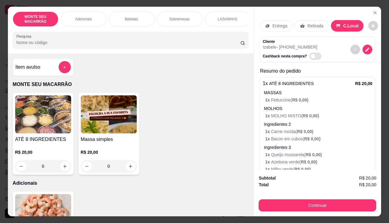 The width and height of the screenshot is (389, 223). What do you see at coordinates (319, 116) in the screenshot?
I see `p: MOLHO MISTO (` at bounding box center [319, 116].